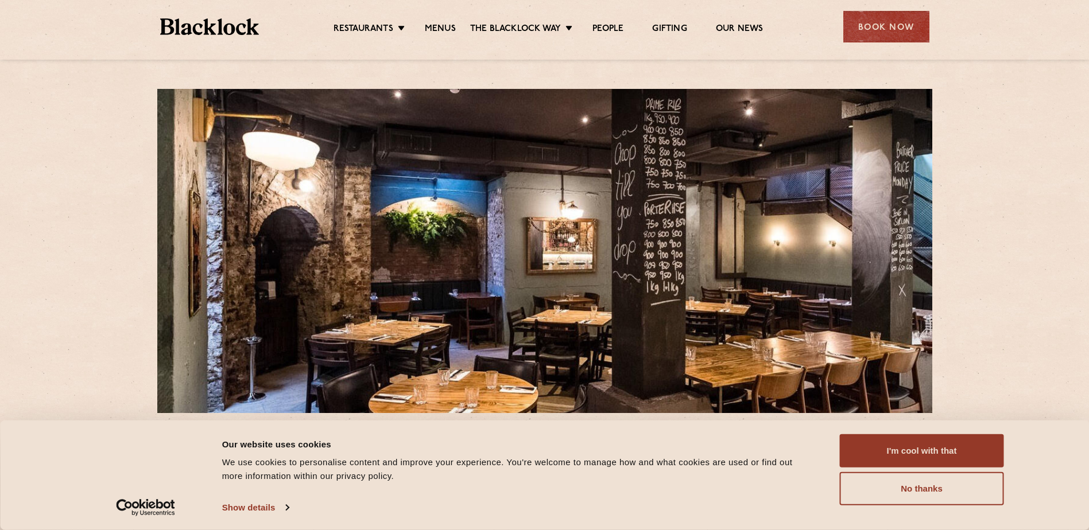 The width and height of the screenshot is (1089, 530). Describe the element at coordinates (669, 30) in the screenshot. I see `a: Gifting` at that location.